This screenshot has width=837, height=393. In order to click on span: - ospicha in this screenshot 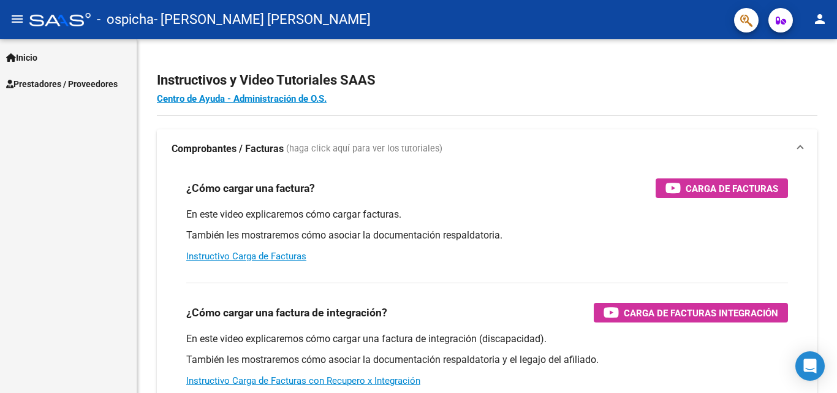, I will do `click(125, 20)`.